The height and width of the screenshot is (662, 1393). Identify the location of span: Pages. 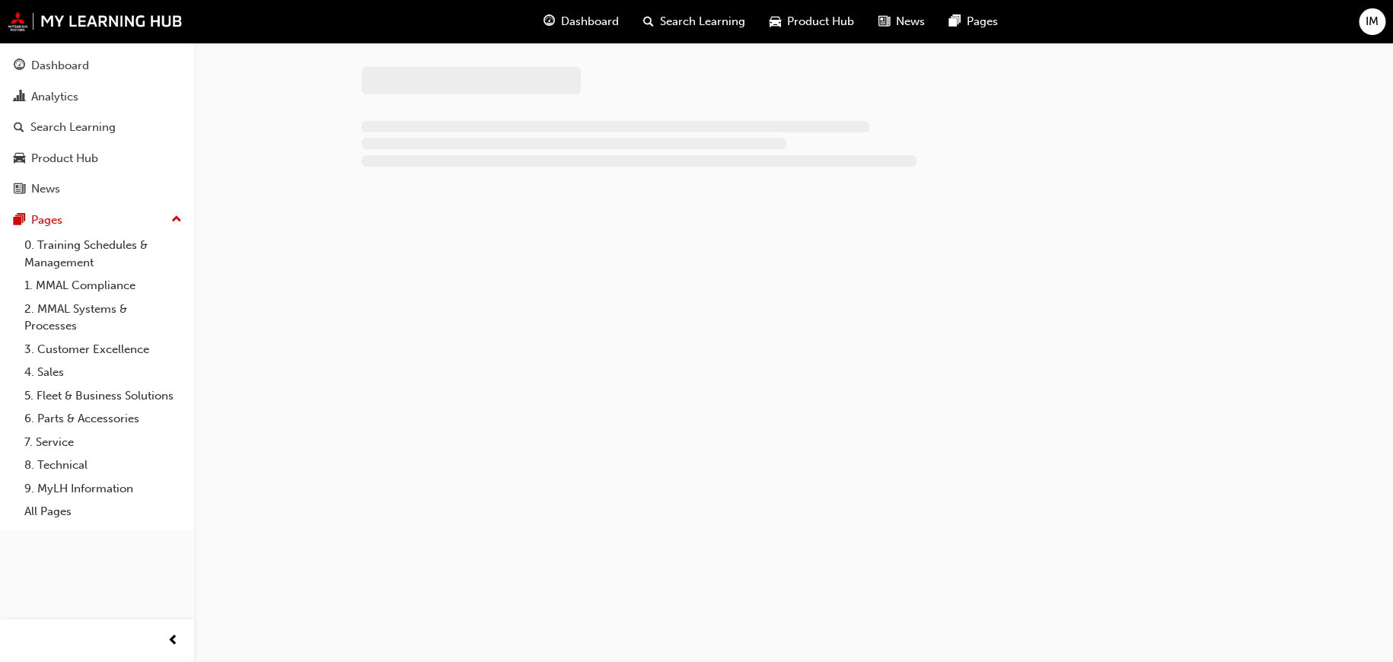
(982, 21).